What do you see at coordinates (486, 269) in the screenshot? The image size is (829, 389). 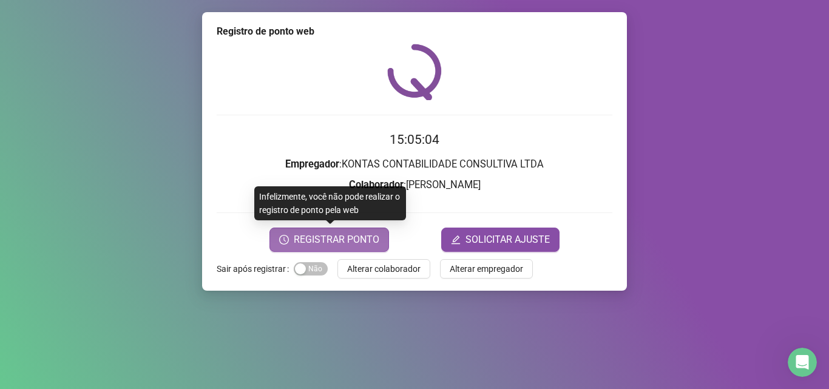 I see `span: Alterar empregador` at bounding box center [486, 269].